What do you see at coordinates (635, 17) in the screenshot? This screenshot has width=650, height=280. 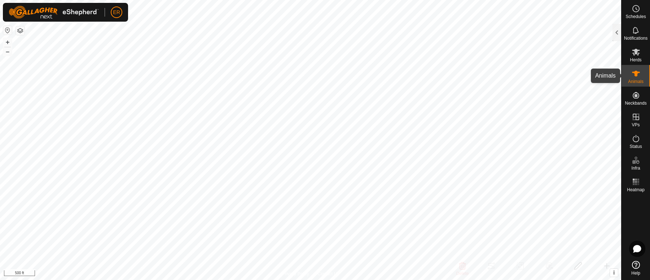 I see `span: Schedules` at bounding box center [635, 17].